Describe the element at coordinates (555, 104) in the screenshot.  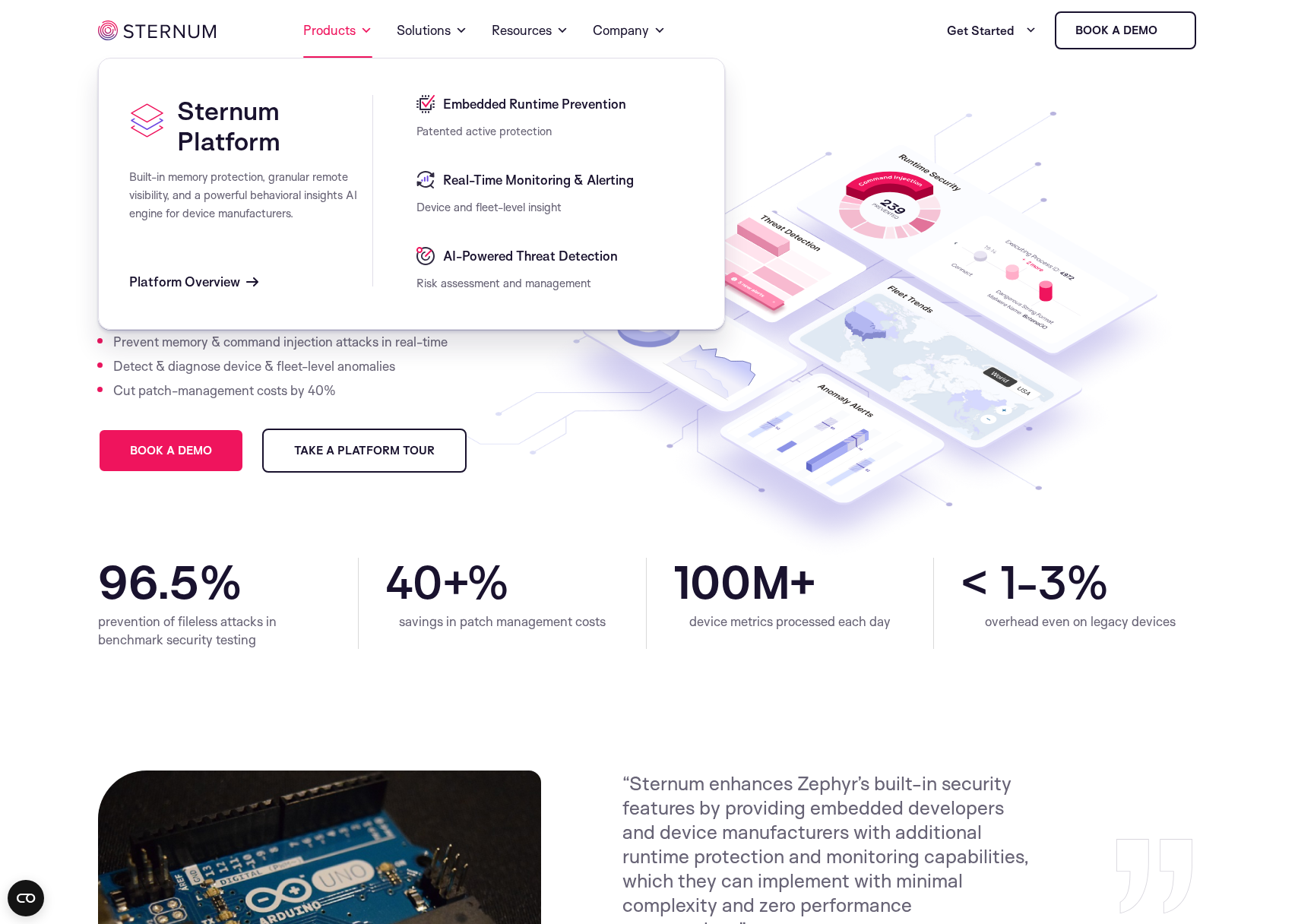
I see `a: Embedded Runtime Prevention` at that location.